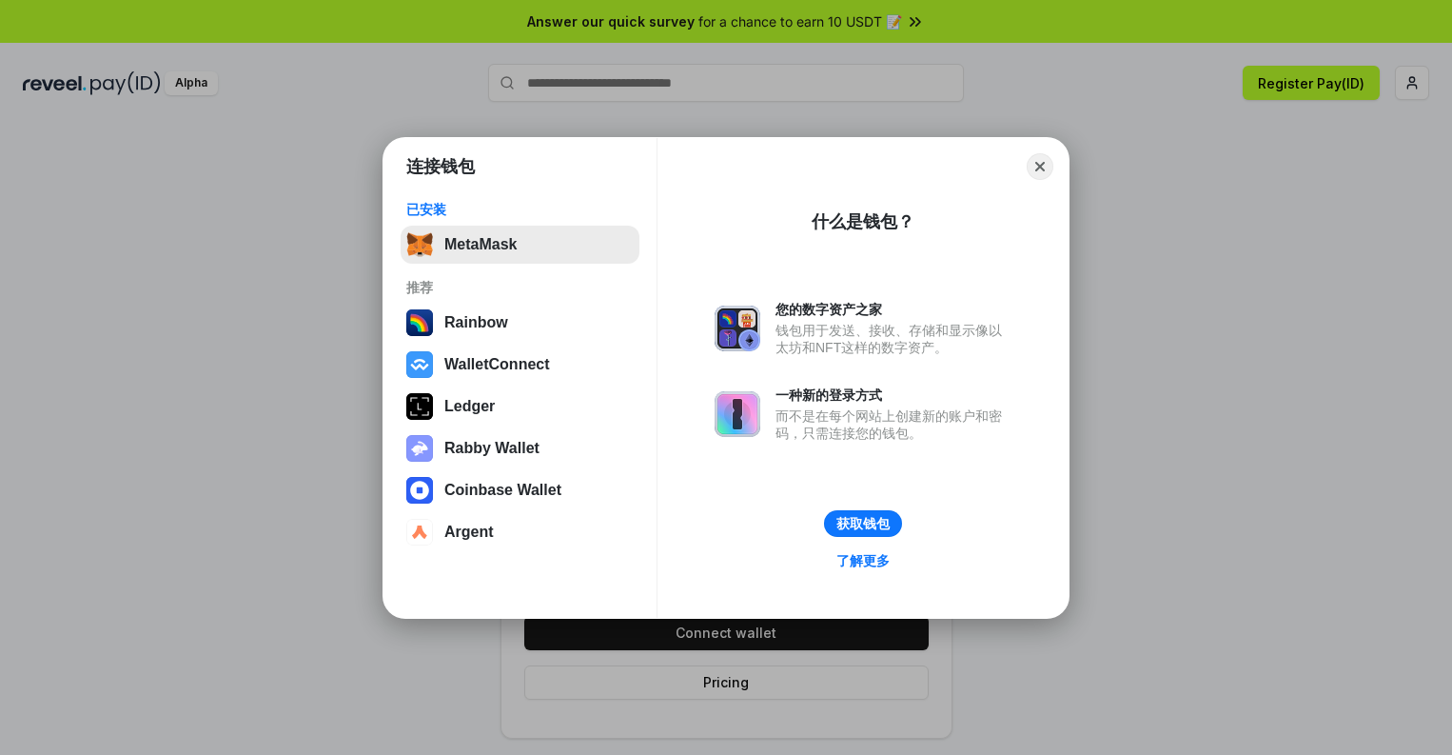 This screenshot has height=755, width=1452. What do you see at coordinates (893, 424) in the screenshot?
I see `div: 而不是在每个网站上创建新的账户和密码，只需连接您的钱包。` at bounding box center [893, 424].